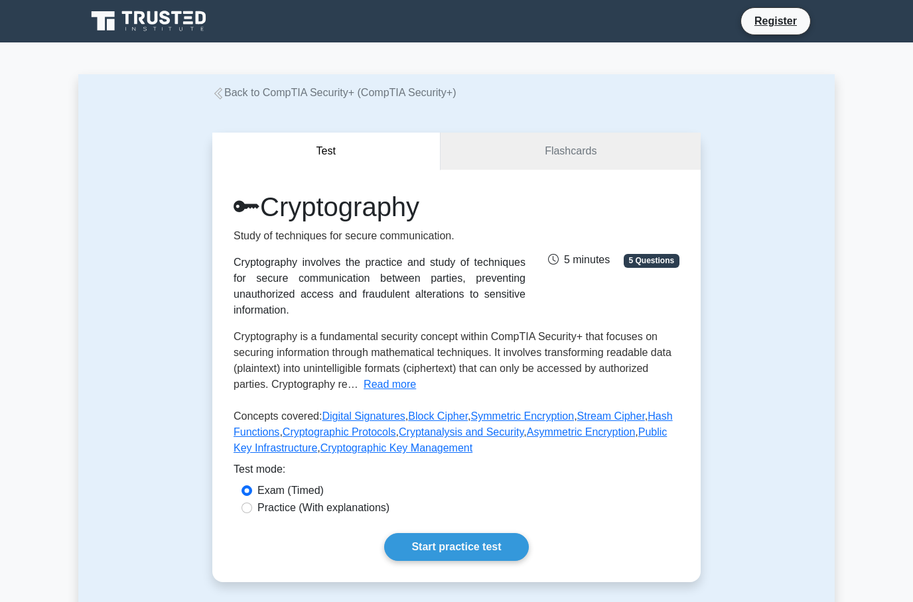 The image size is (913, 602). What do you see at coordinates (323, 508) in the screenshot?
I see `label: Practice (With explanations)` at bounding box center [323, 508].